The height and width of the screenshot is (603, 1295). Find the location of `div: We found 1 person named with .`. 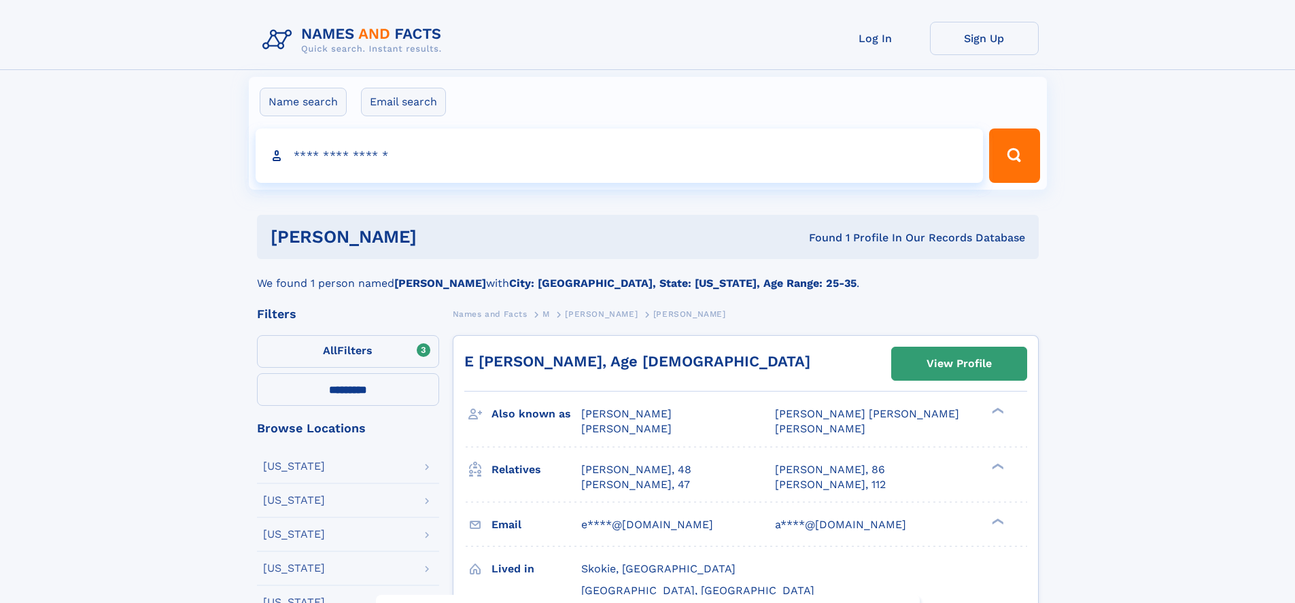

div: We found 1 person named with . is located at coordinates (648, 275).